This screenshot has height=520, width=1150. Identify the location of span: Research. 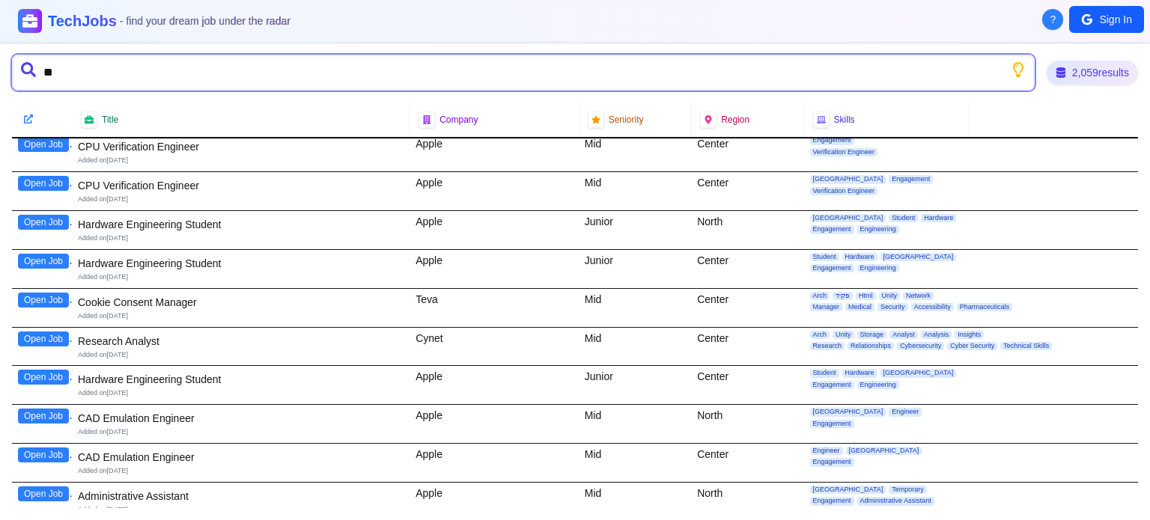
(827, 346).